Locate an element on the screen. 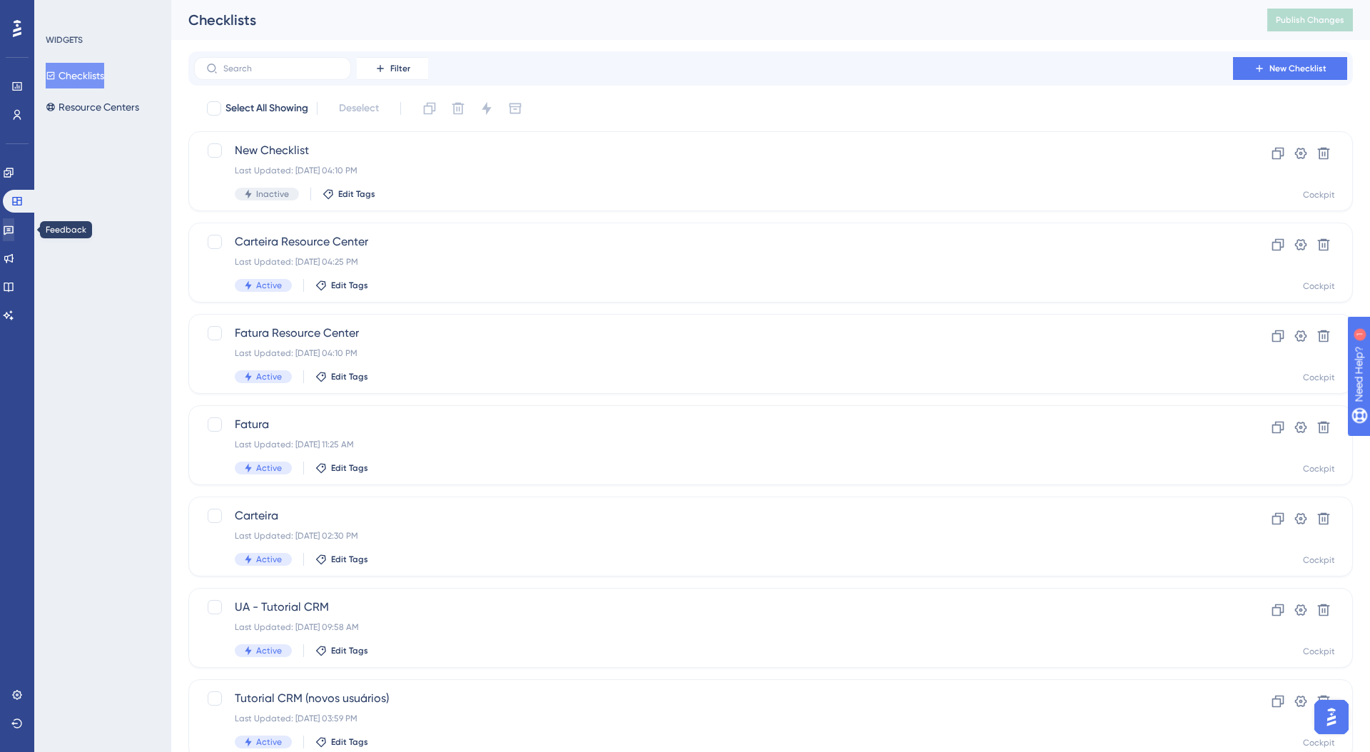 This screenshot has height=752, width=1370. span: Filter is located at coordinates (400, 68).